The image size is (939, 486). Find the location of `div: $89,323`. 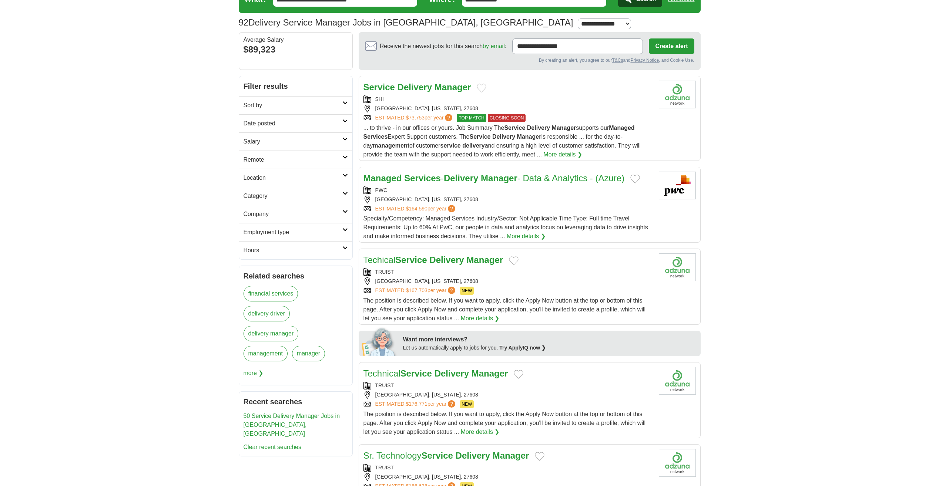

div: $89,323 is located at coordinates (296, 50).